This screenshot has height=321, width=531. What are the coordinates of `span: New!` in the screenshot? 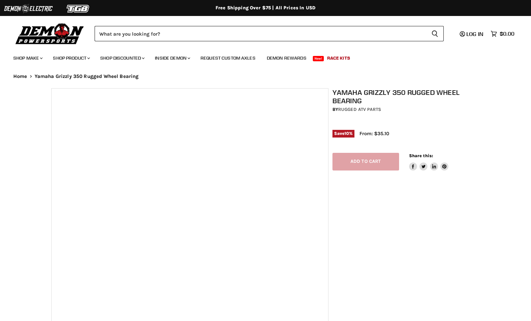 It's located at (319, 59).